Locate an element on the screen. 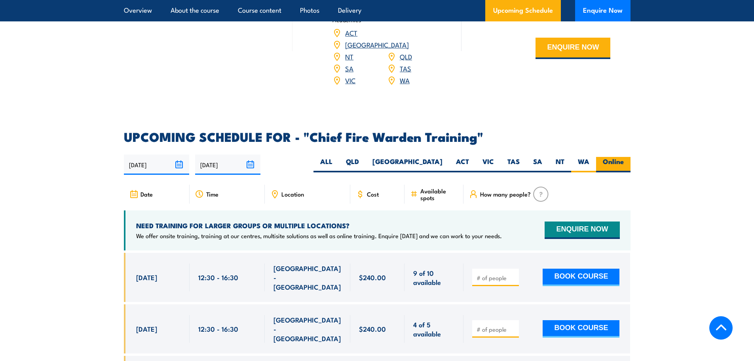 This screenshot has width=754, height=361. label: NT is located at coordinates (560, 164).